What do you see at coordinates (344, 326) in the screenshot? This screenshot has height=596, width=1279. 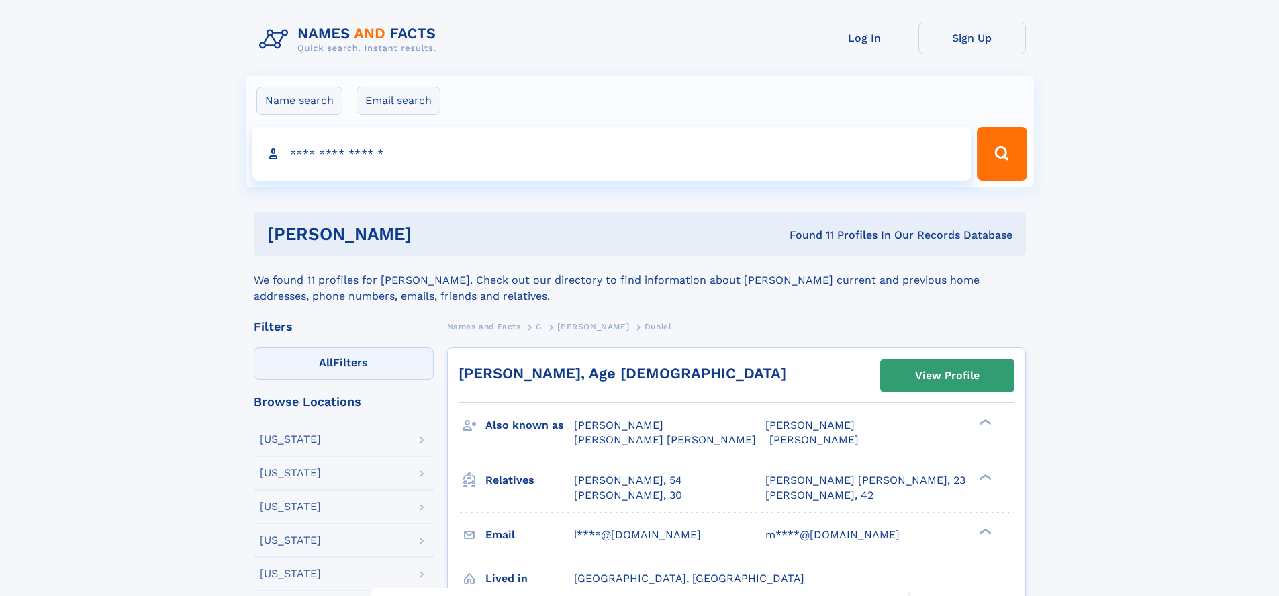 I see `div: Filters` at bounding box center [344, 326].